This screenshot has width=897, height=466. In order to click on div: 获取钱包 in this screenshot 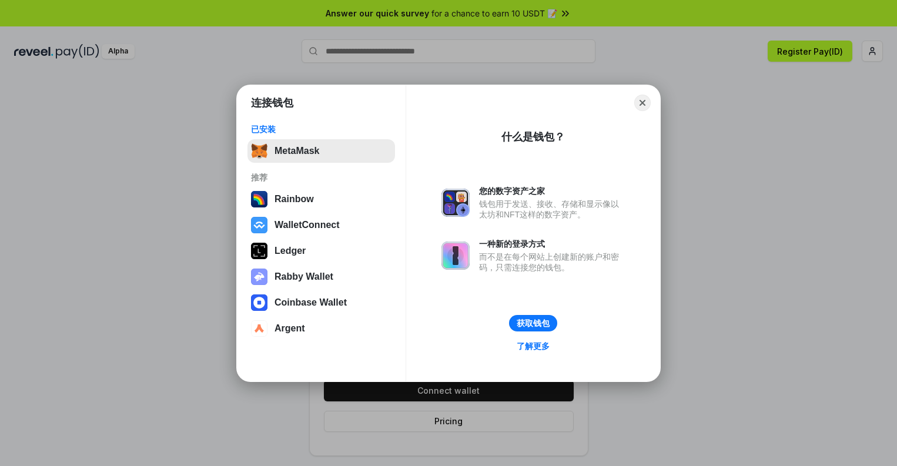, I will do `click(533, 323)`.